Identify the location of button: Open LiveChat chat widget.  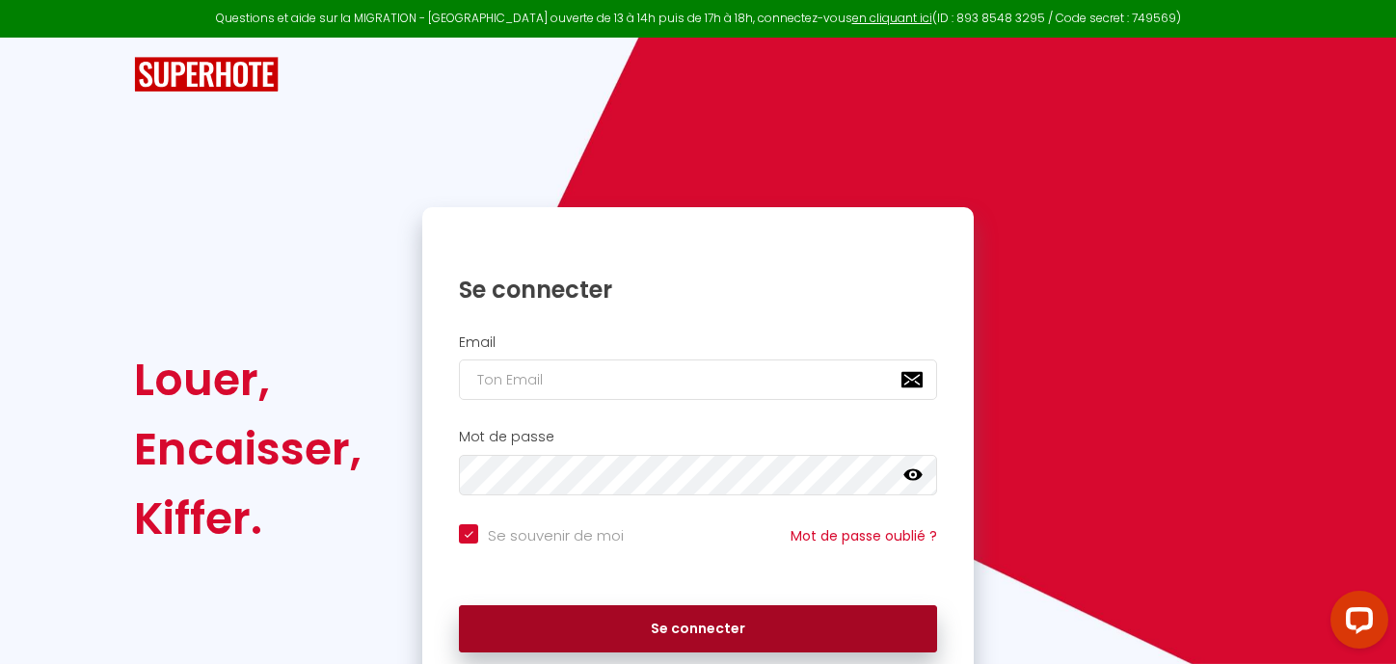
(44, 37).